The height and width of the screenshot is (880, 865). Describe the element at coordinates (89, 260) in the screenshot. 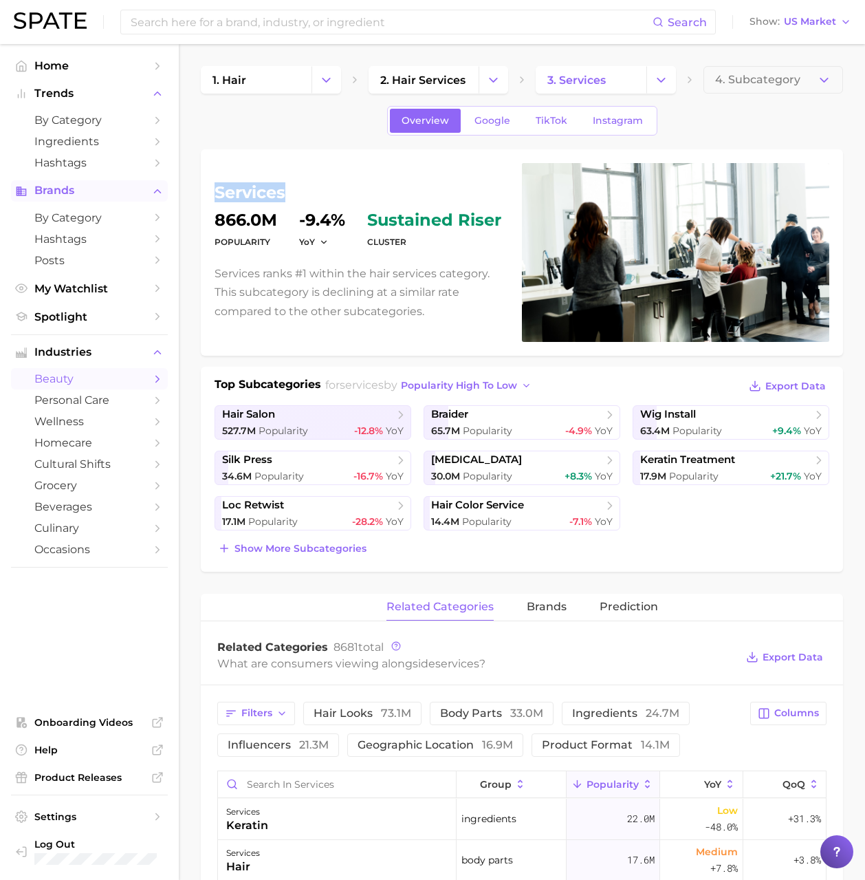

I see `a: Posts` at that location.